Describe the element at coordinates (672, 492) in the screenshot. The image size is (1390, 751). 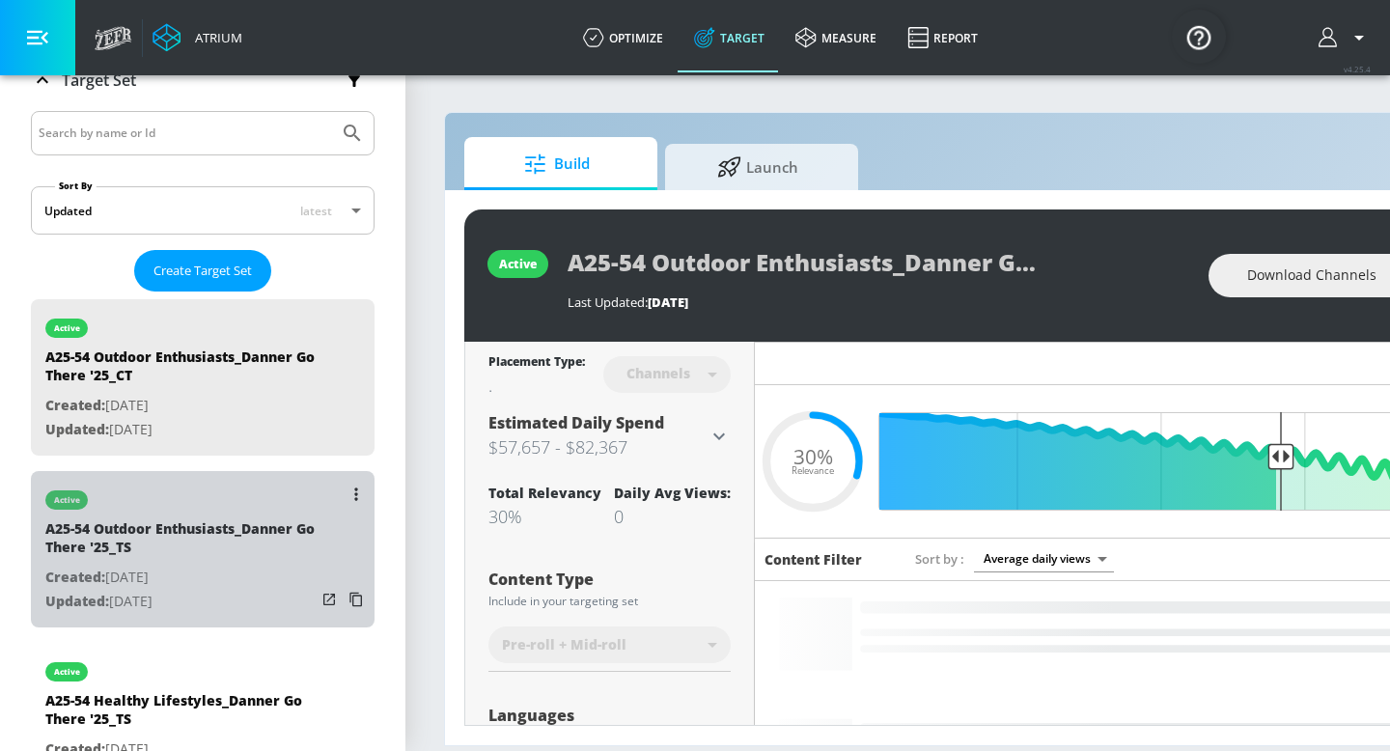
I see `div: Daily Avg Views:` at that location.